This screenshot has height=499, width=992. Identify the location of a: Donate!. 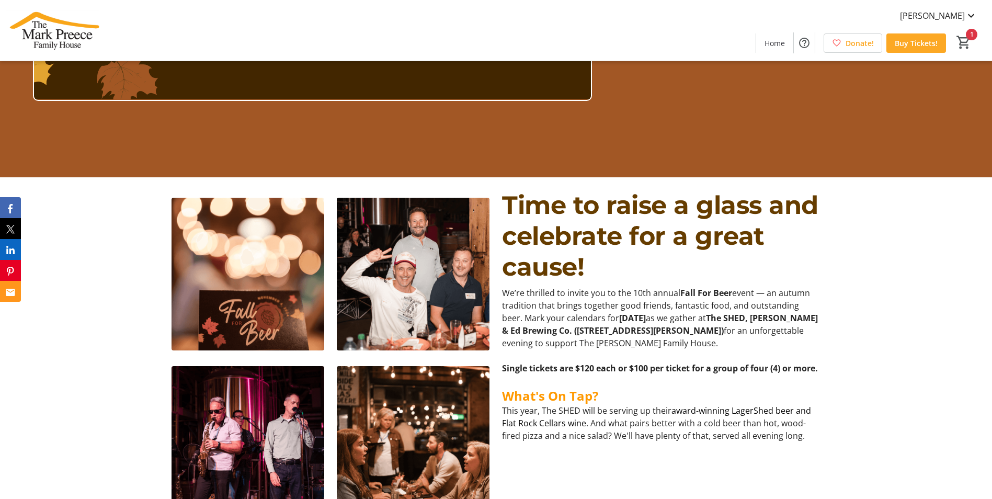
(853, 43).